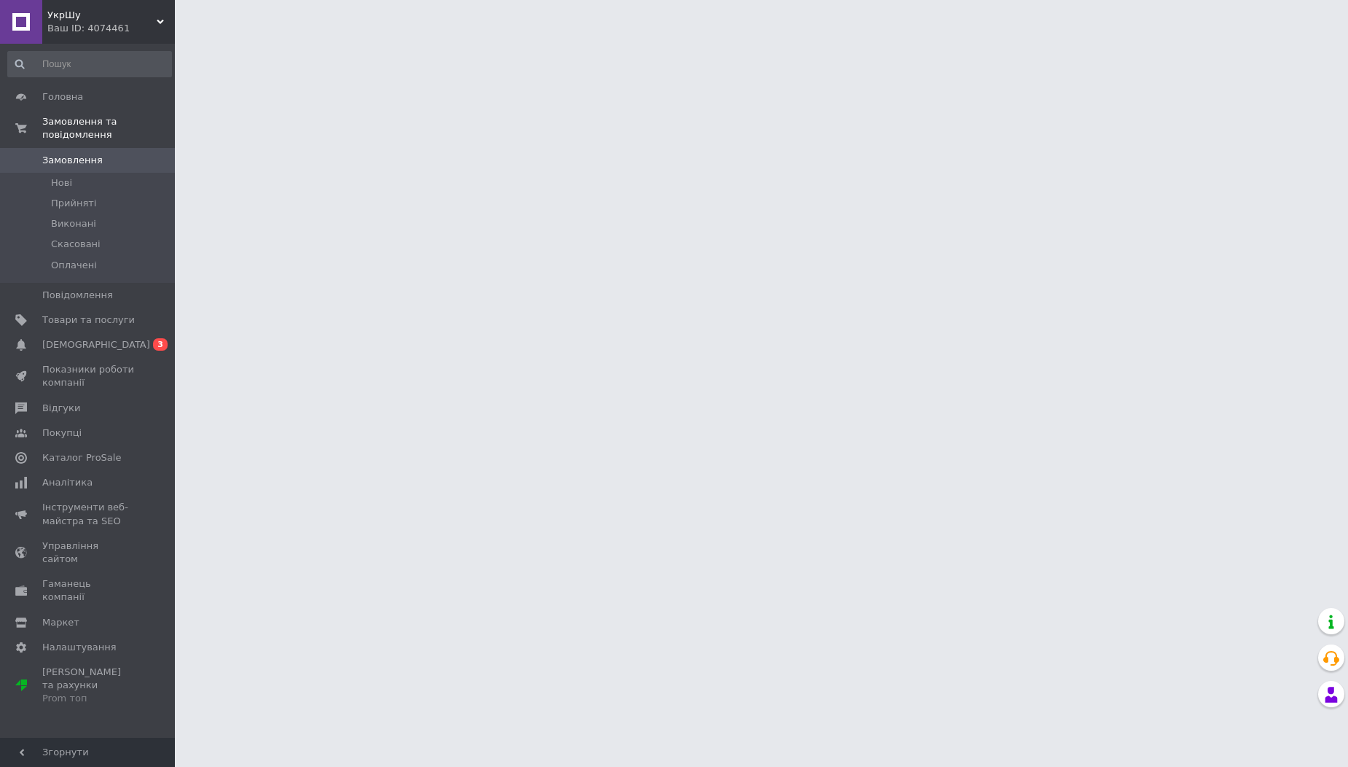 The width and height of the screenshot is (1348, 767). I want to click on span: Показники роботи компанії, so click(88, 376).